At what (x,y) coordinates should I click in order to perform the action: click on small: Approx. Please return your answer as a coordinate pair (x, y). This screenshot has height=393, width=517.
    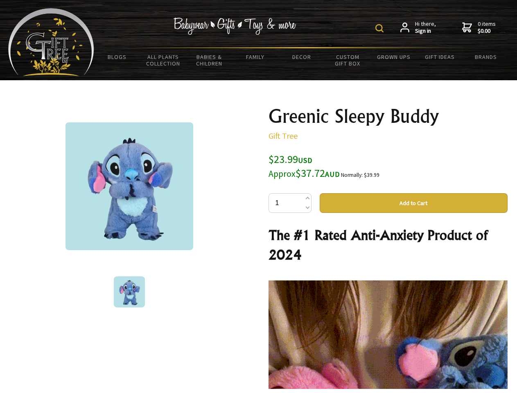
    Looking at the image, I should click on (282, 174).